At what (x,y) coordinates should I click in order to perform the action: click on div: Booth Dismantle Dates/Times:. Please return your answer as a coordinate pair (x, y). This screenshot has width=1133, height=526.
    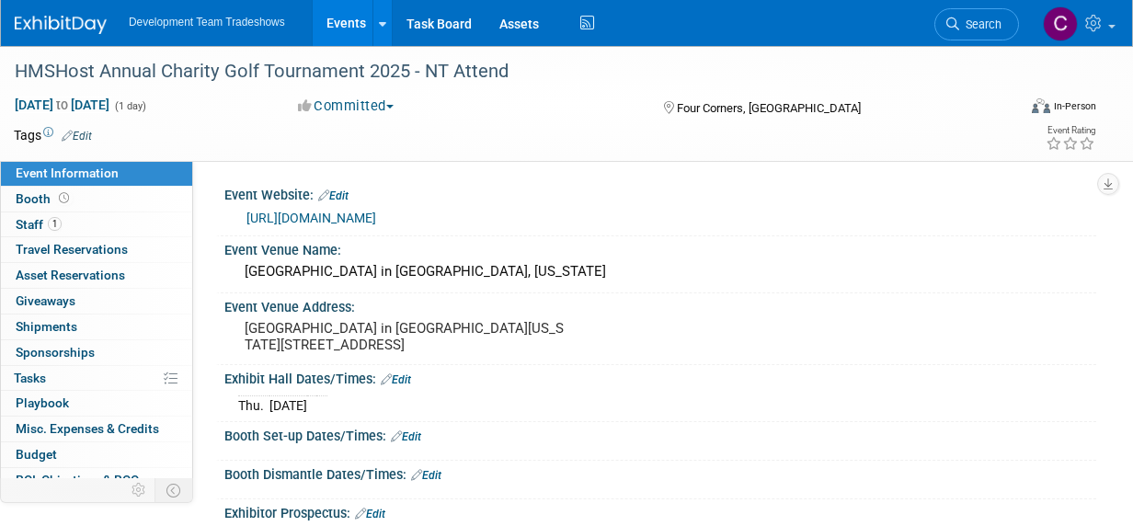
    Looking at the image, I should click on (660, 473).